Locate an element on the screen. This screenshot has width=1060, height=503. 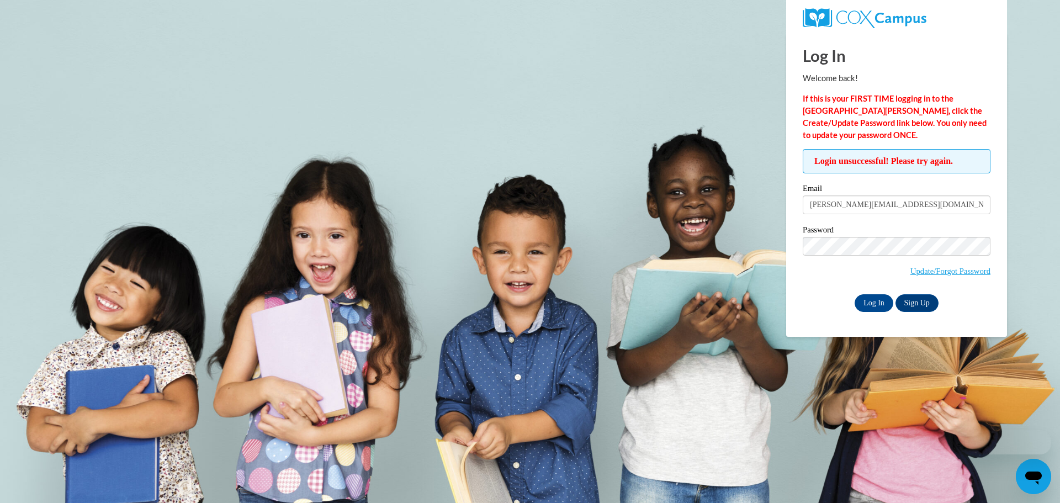
h1: Log In is located at coordinates (897, 55).